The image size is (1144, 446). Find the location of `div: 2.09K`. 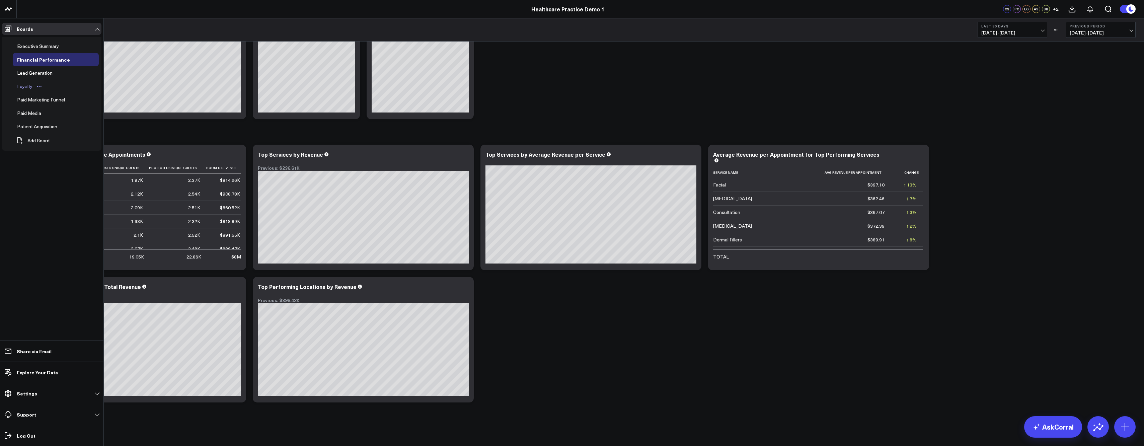

div: 2.09K is located at coordinates (137, 208).